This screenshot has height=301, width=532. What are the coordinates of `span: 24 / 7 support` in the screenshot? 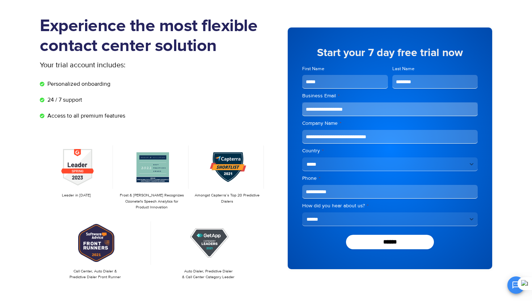 It's located at (64, 100).